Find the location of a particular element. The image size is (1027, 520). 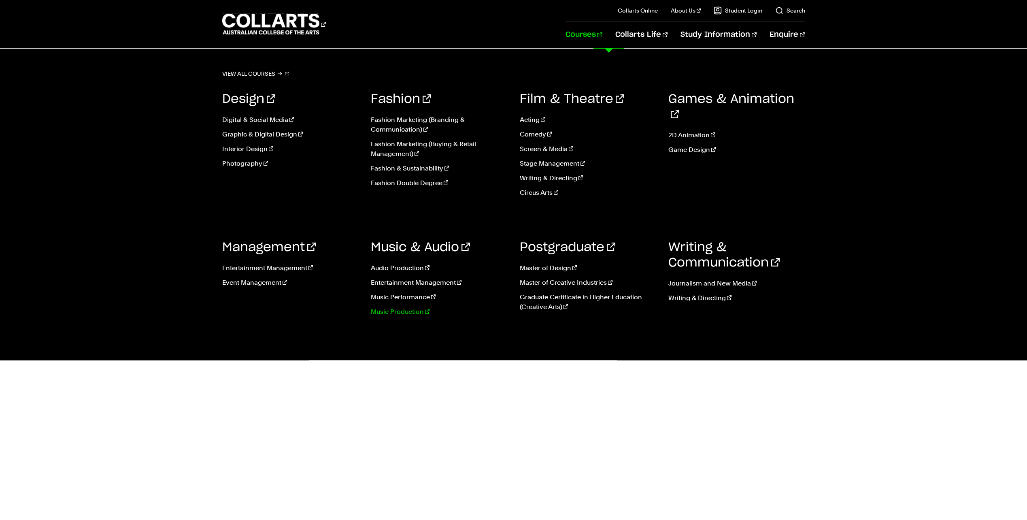

a: Collarts Online is located at coordinates (638, 11).